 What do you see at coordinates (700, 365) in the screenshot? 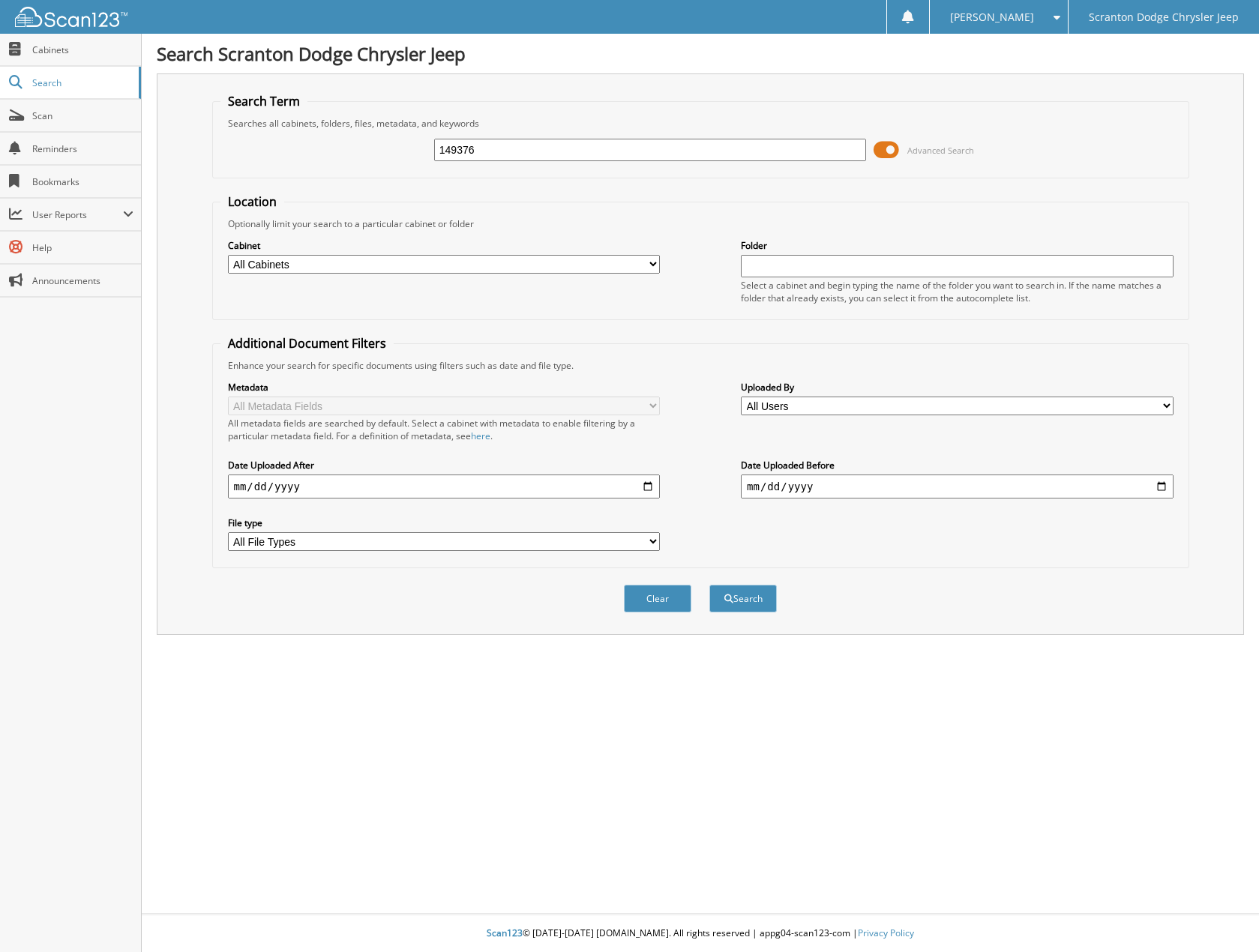
I see `div: Enhance your search for specific documents using filters such as date and file type.` at bounding box center [700, 365].